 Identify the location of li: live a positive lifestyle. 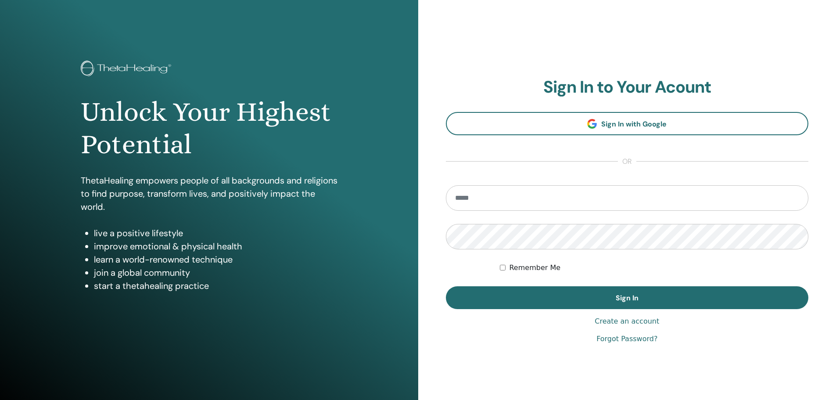
(215, 233).